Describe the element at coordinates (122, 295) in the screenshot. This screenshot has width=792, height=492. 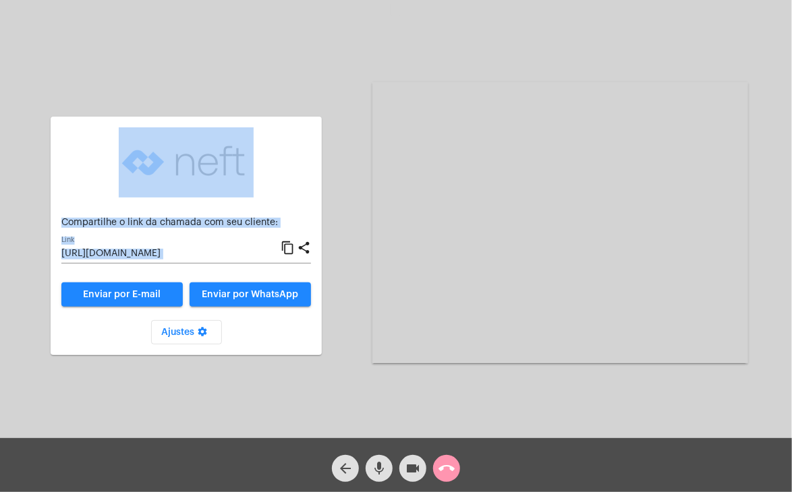
I see `span: Enviar por E-mail` at that location.